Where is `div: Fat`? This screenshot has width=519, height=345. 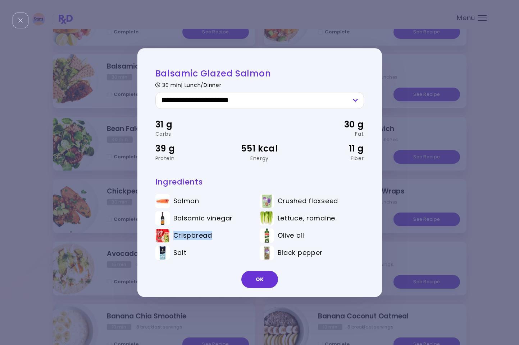 div: Fat is located at coordinates (328, 134).